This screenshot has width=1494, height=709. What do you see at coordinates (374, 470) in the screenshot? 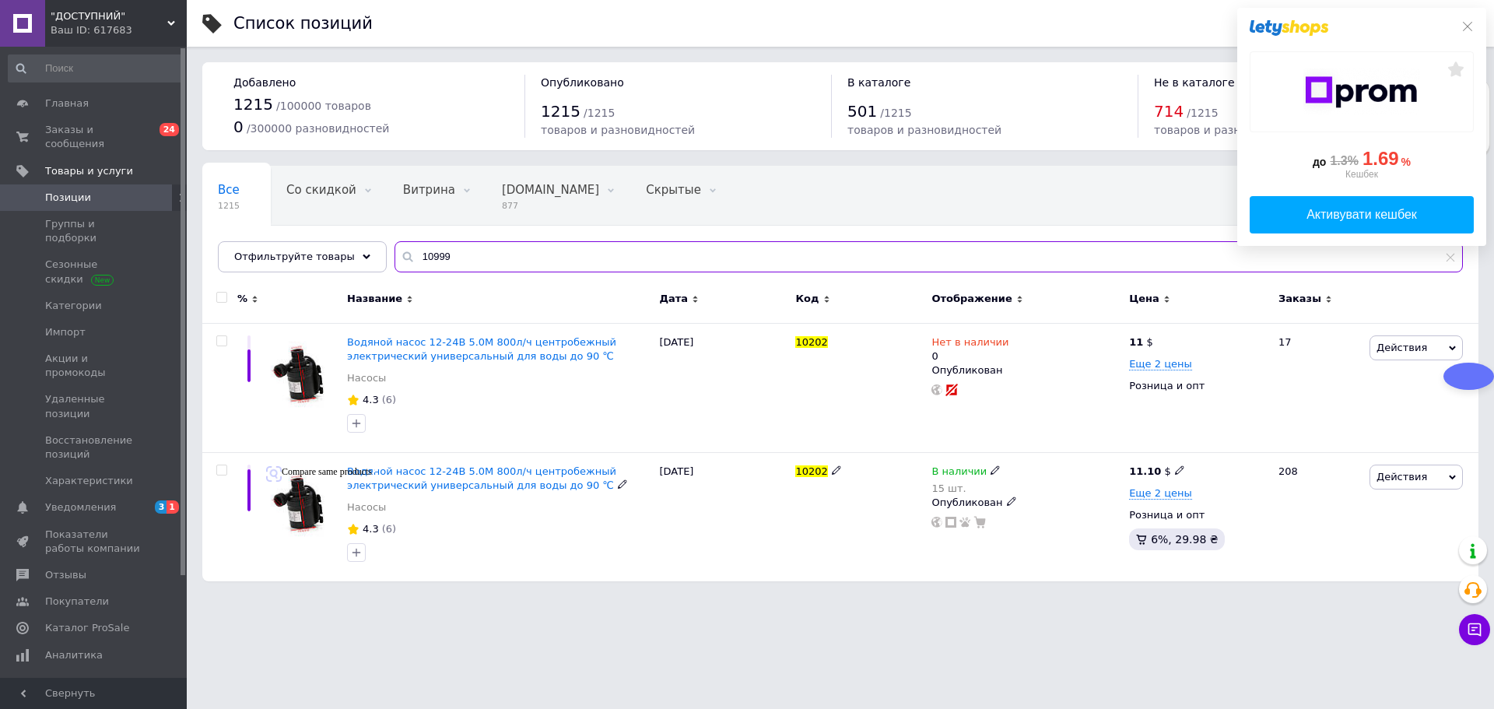
I see `img: Sc04c7ecdac3c49e6a1b19c987a4e3931O.png` at bounding box center [374, 470].